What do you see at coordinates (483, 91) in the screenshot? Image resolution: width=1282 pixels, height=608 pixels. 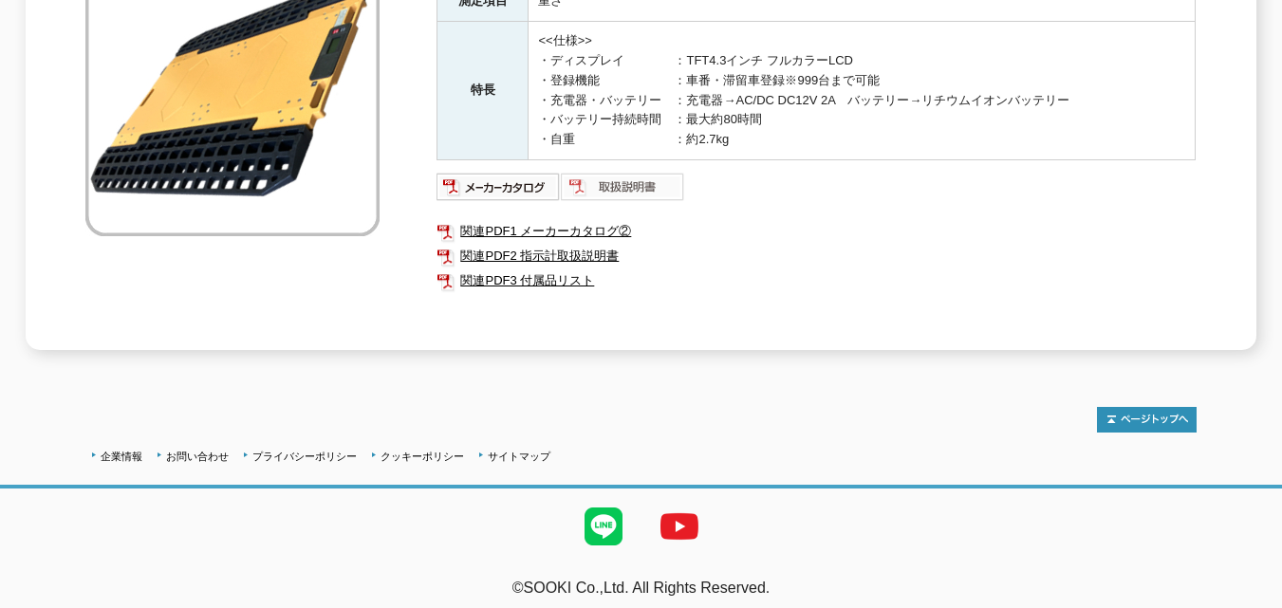 I see `th: 特長` at bounding box center [483, 91].